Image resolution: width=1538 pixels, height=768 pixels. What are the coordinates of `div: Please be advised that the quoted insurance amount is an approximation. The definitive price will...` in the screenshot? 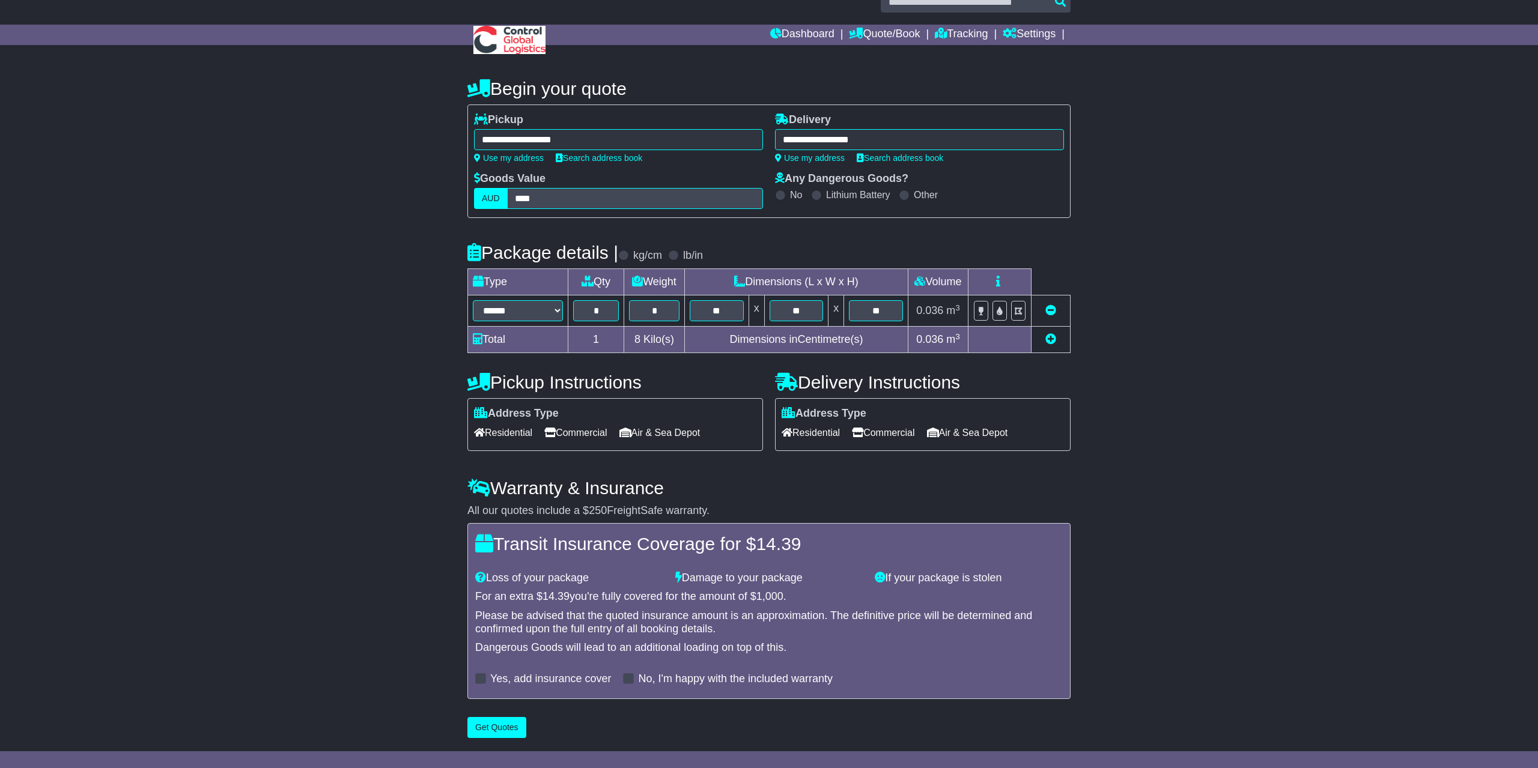 It's located at (769, 622).